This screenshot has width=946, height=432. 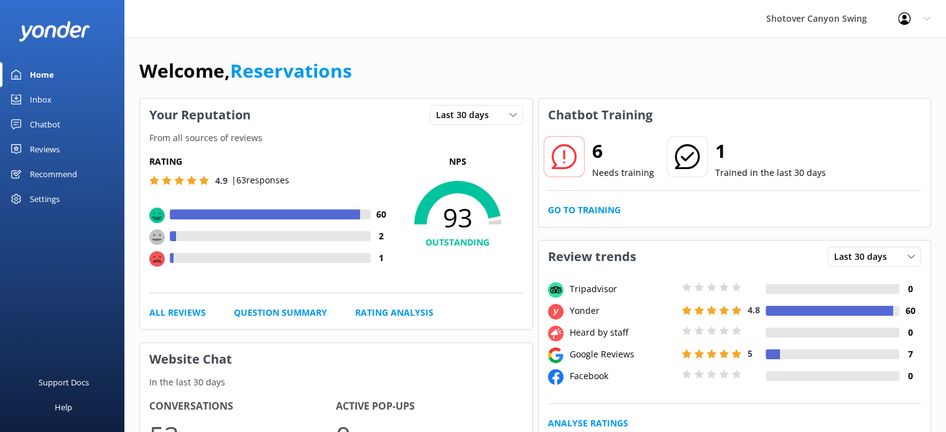 I want to click on h1: Welcome,, so click(x=246, y=71).